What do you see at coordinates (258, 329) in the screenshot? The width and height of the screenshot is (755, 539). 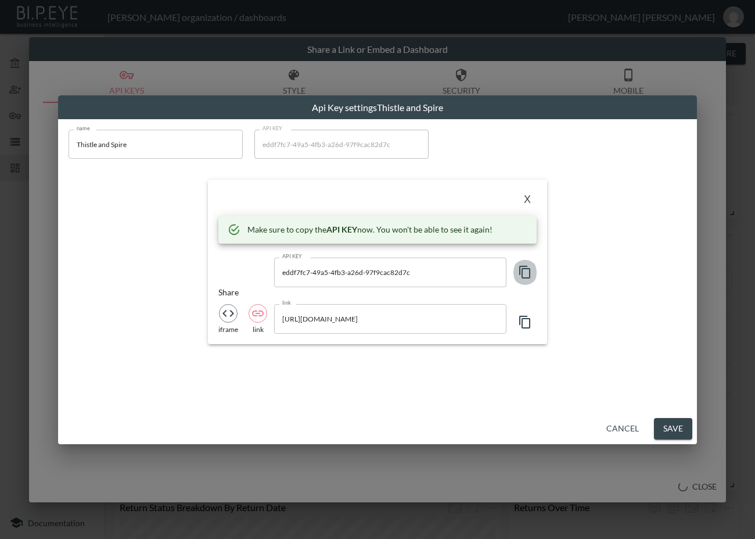 I see `div: link` at bounding box center [258, 329].